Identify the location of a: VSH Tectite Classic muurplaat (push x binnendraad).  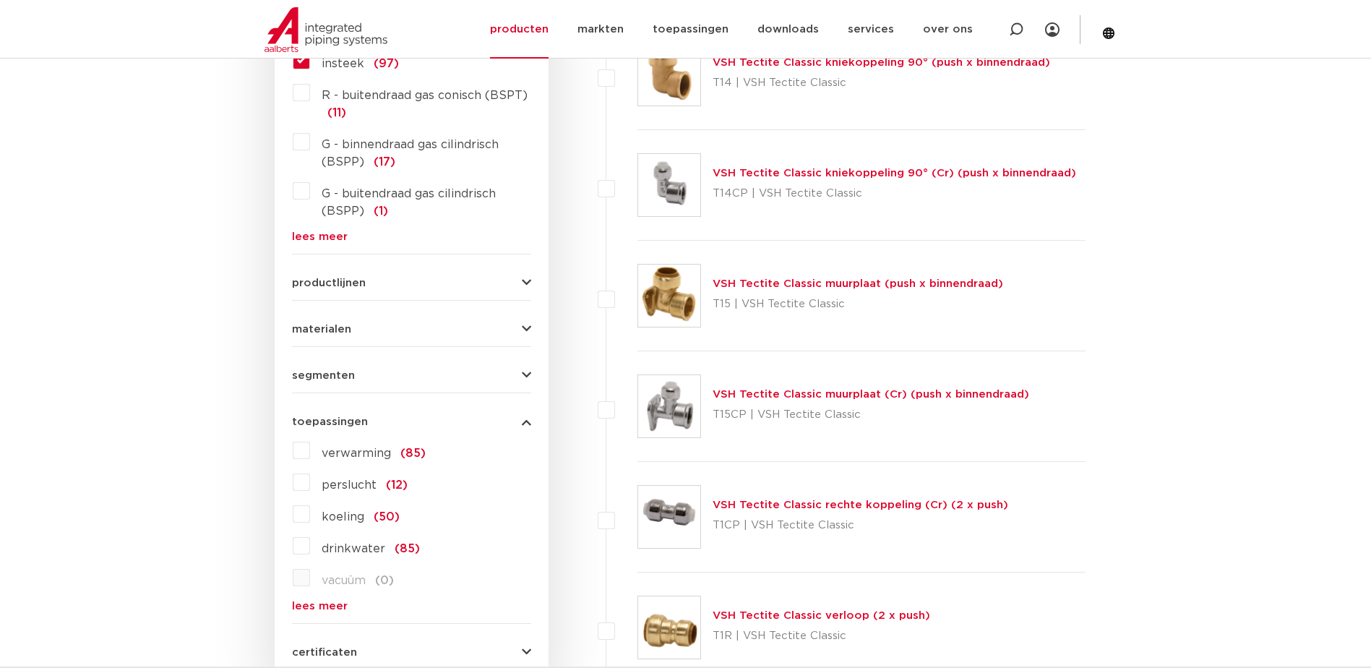
(858, 283).